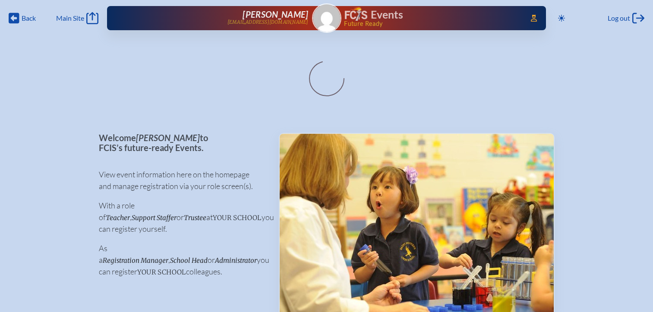 Image resolution: width=653 pixels, height=312 pixels. Describe the element at coordinates (182, 180) in the screenshot. I see `p: View event information here on the homepage and manage registration via your role screen(s).` at that location.